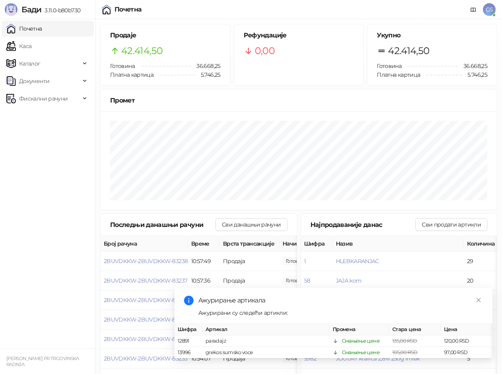  What do you see at coordinates (398, 244) in the screenshot?
I see `th: Назив` at bounding box center [398, 244].